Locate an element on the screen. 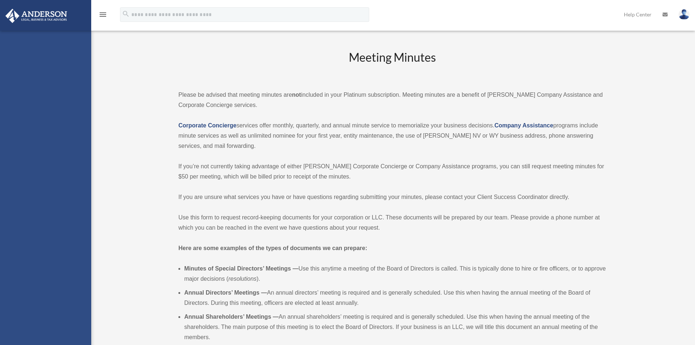 The width and height of the screenshot is (695, 345). b: Minutes of Special Directors’ Meetings — is located at coordinates (241, 268).